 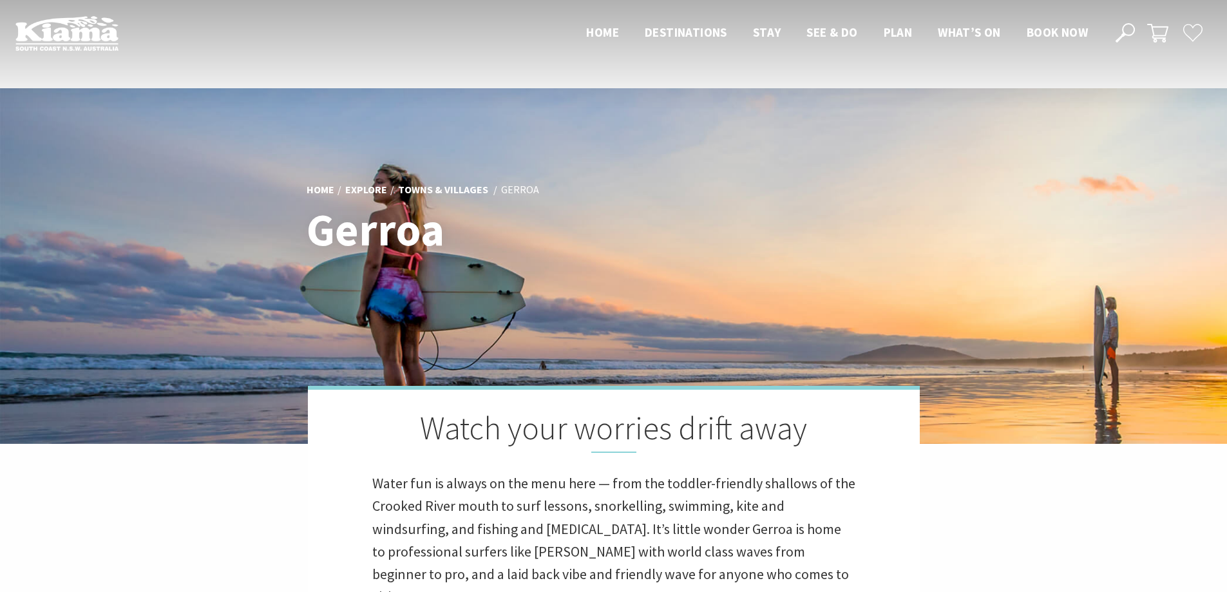 What do you see at coordinates (837, 33) in the screenshot?
I see `nav: Main Menu` at bounding box center [837, 33].